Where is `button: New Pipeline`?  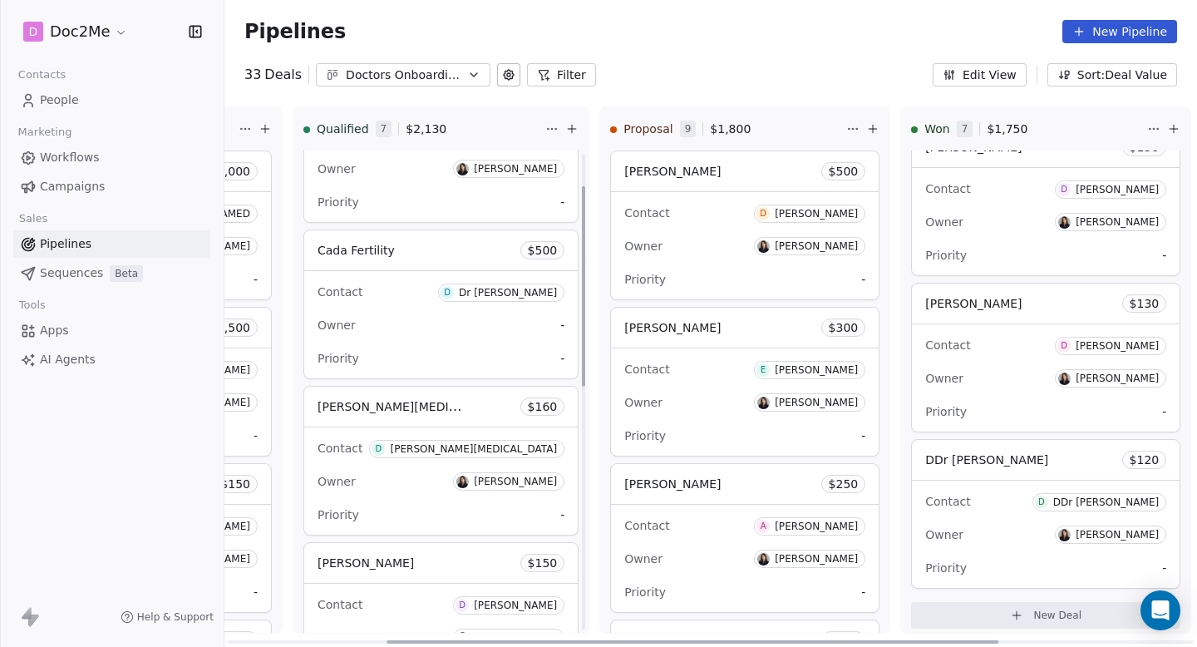 button: New Pipeline is located at coordinates (1119, 32).